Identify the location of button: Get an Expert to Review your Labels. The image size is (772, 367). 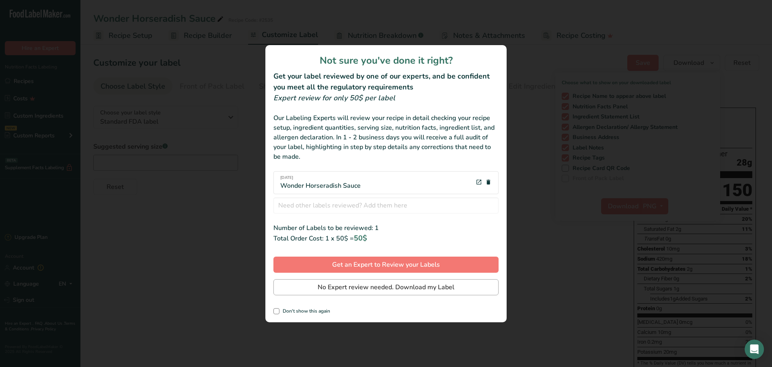
(386, 264).